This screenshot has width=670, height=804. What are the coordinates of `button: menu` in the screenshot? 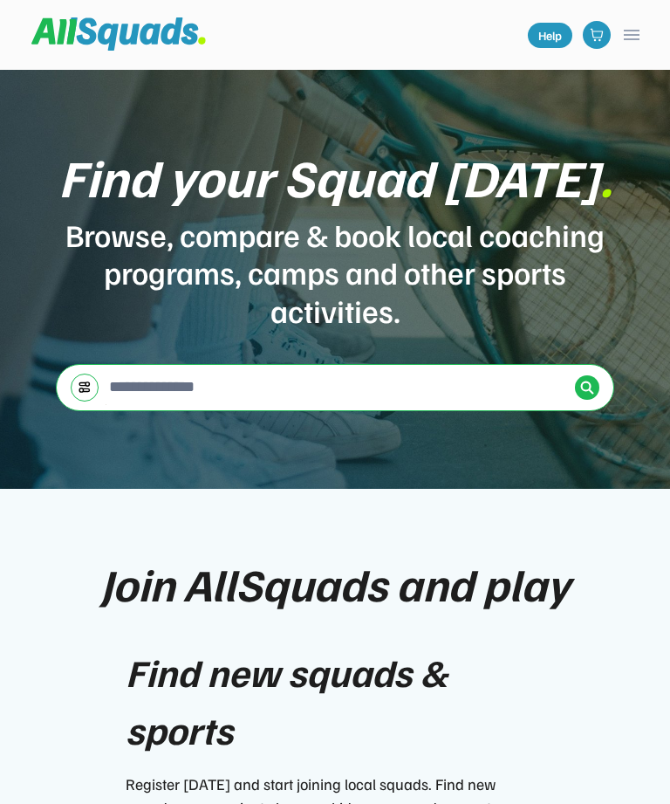 It's located at (632, 35).